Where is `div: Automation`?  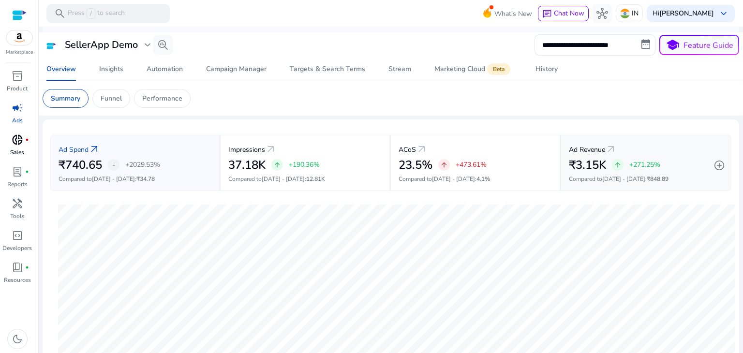 div: Automation is located at coordinates (164, 69).